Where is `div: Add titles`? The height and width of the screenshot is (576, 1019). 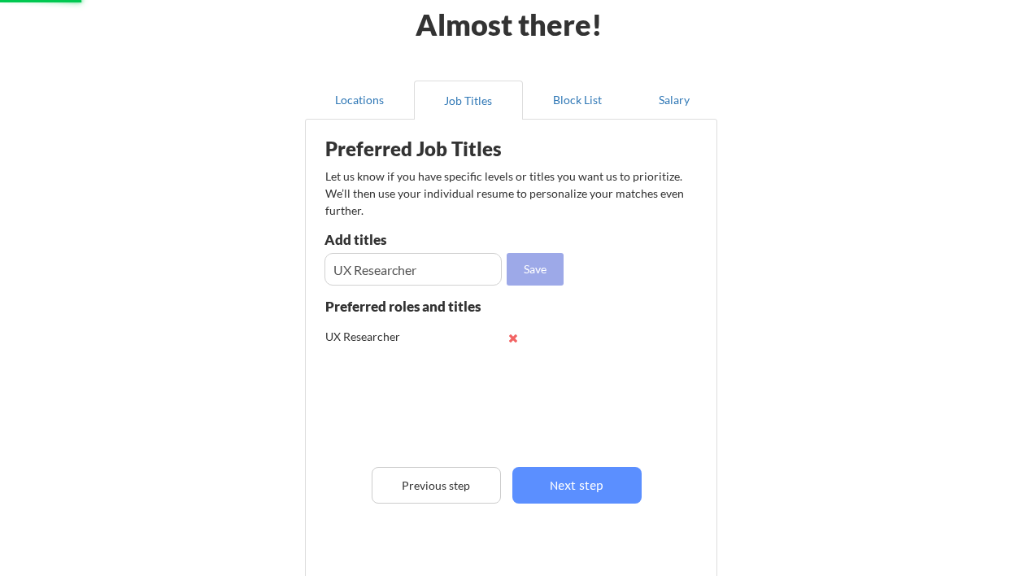
div: Add titles is located at coordinates (411, 239).